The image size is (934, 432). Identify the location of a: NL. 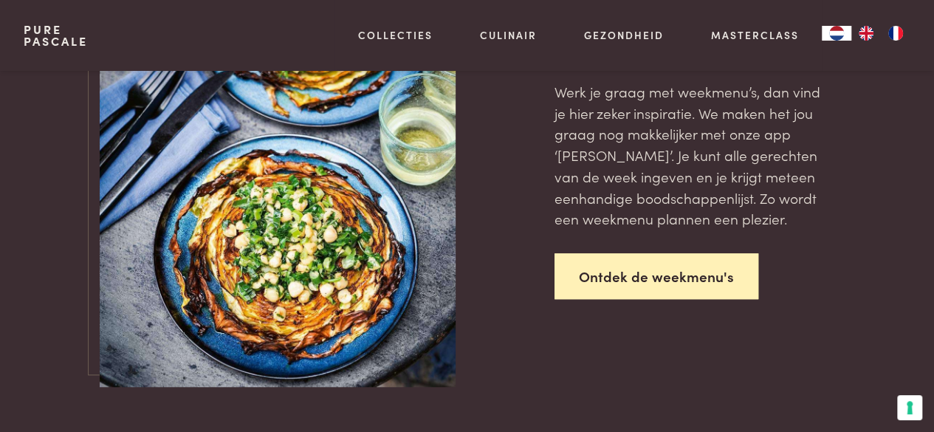
(837, 33).